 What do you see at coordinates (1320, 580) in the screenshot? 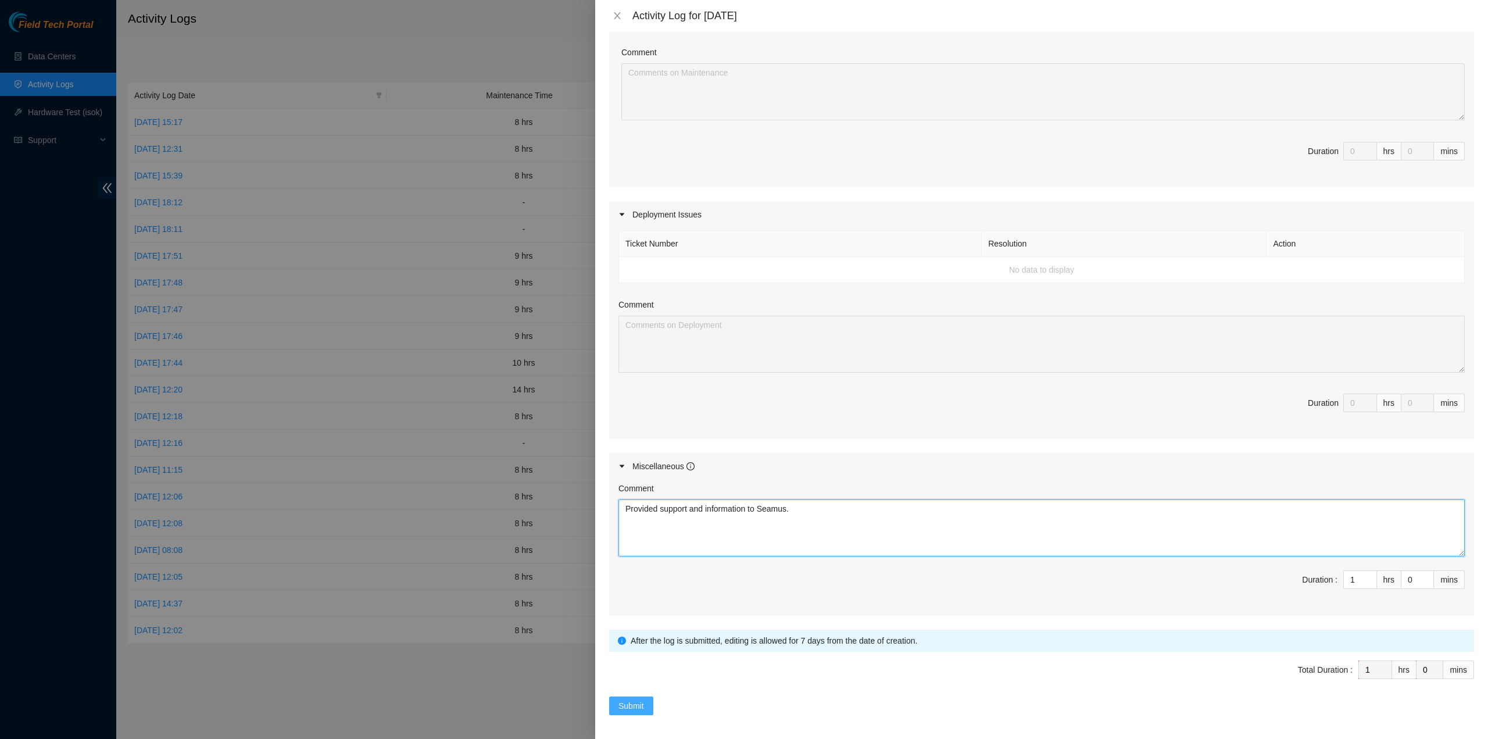
I see `div: Duration :` at bounding box center [1320, 580].